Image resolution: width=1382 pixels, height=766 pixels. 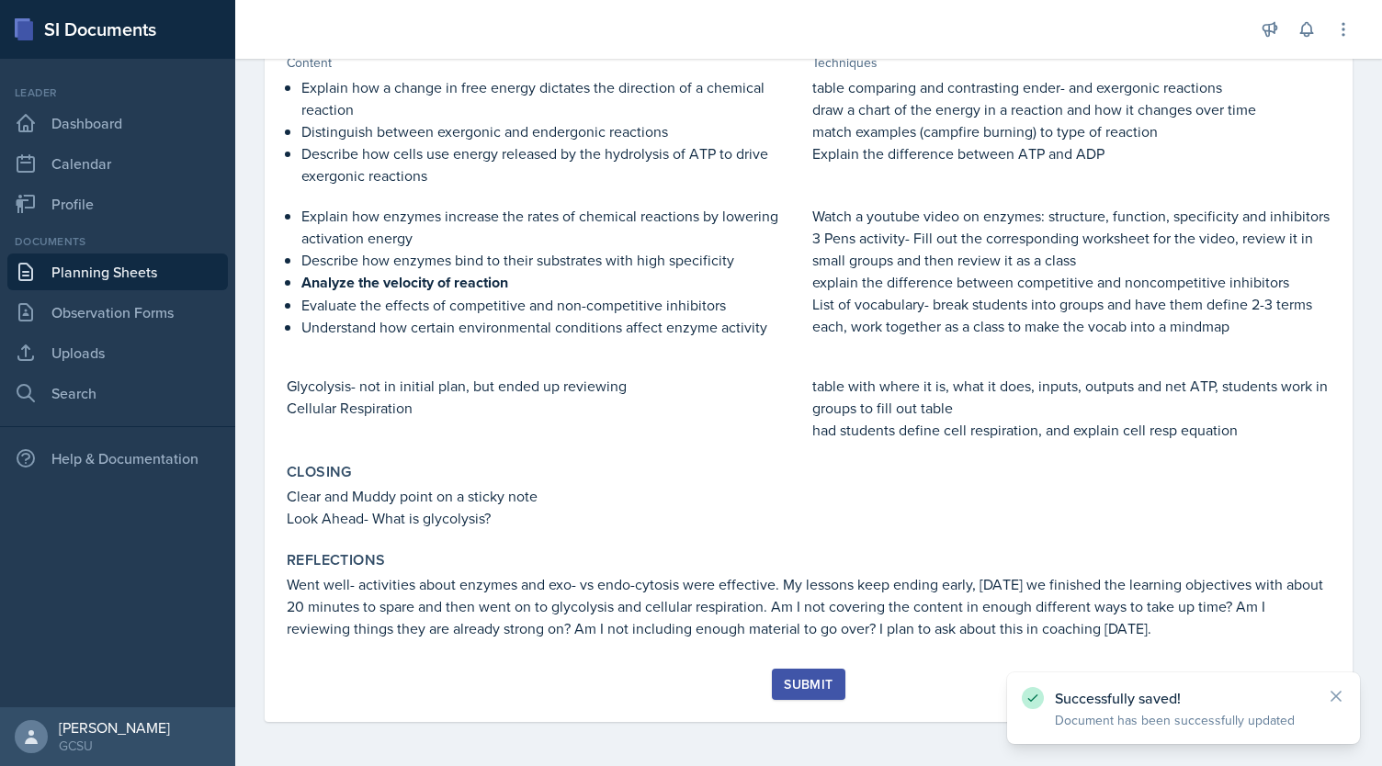 I want to click on p: Cellular Respiration, so click(x=546, y=408).